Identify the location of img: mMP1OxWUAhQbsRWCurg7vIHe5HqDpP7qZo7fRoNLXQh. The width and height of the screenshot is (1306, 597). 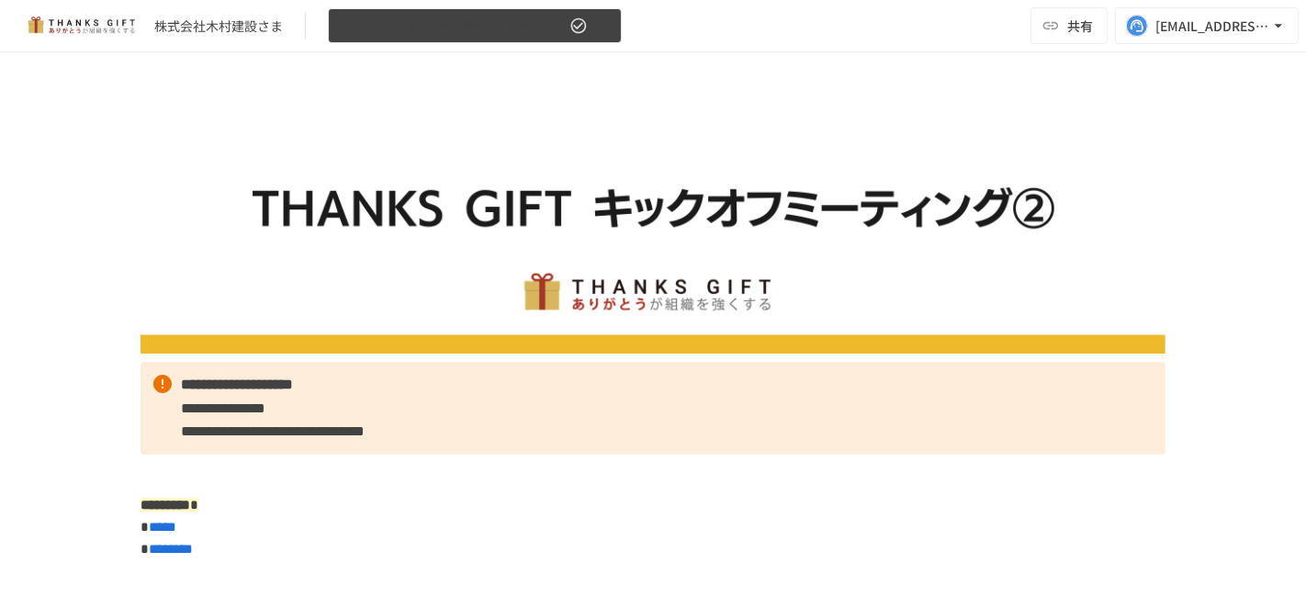
(81, 26).